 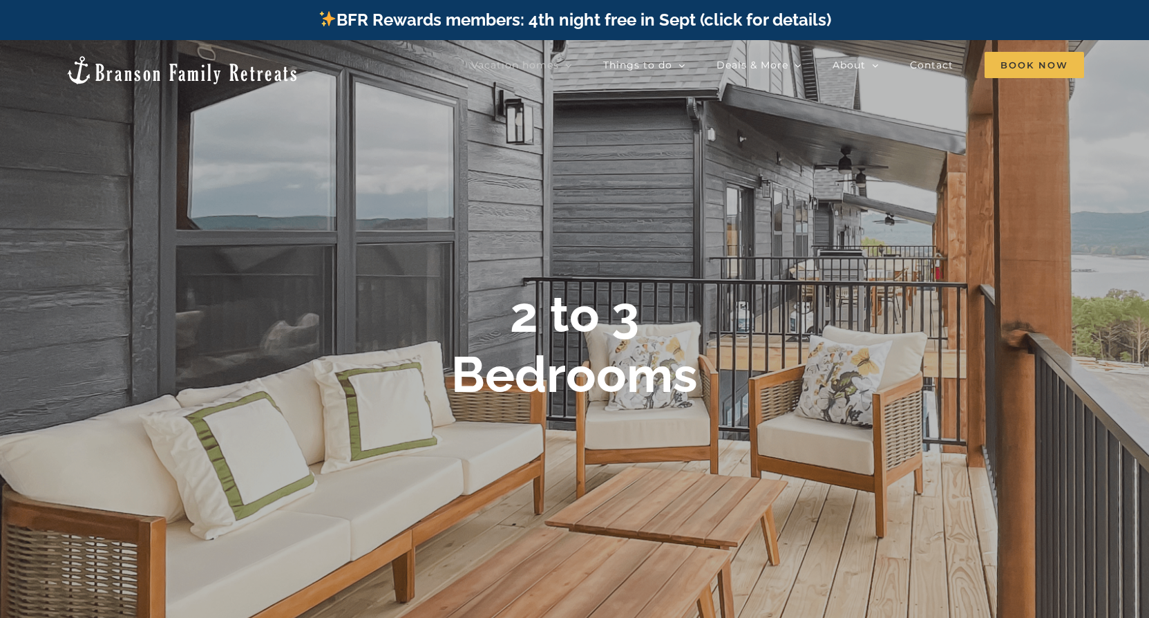 What do you see at coordinates (638, 65) in the screenshot?
I see `span: Things to do` at bounding box center [638, 65].